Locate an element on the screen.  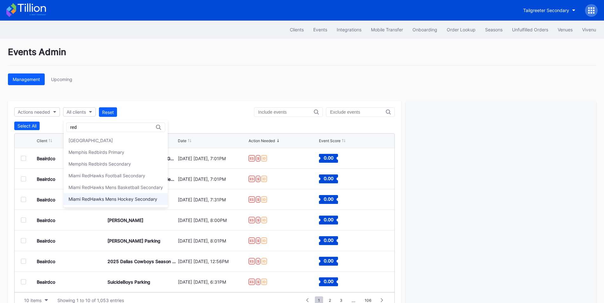
div: Miami RedHawks Mens Basketball Secondary is located at coordinates (116, 187).